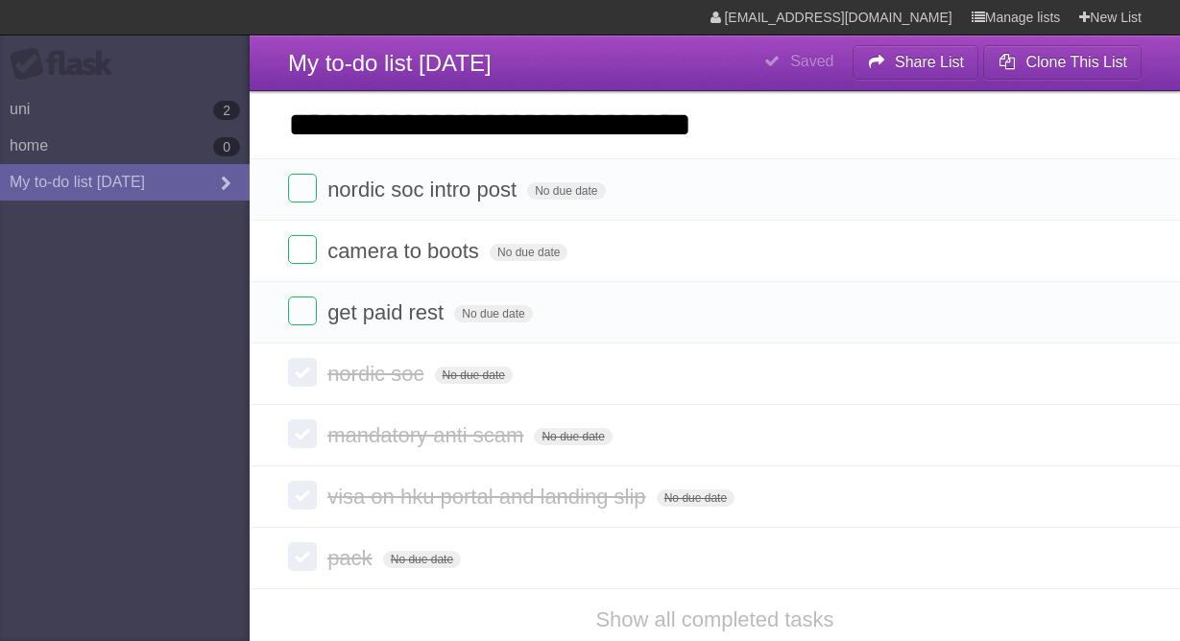 Image resolution: width=1180 pixels, height=641 pixels. I want to click on span: pack, so click(351, 558).